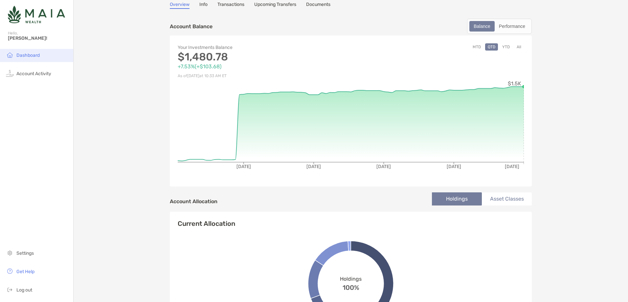  Describe the element at coordinates (25, 253) in the screenshot. I see `span: Settings` at that location.